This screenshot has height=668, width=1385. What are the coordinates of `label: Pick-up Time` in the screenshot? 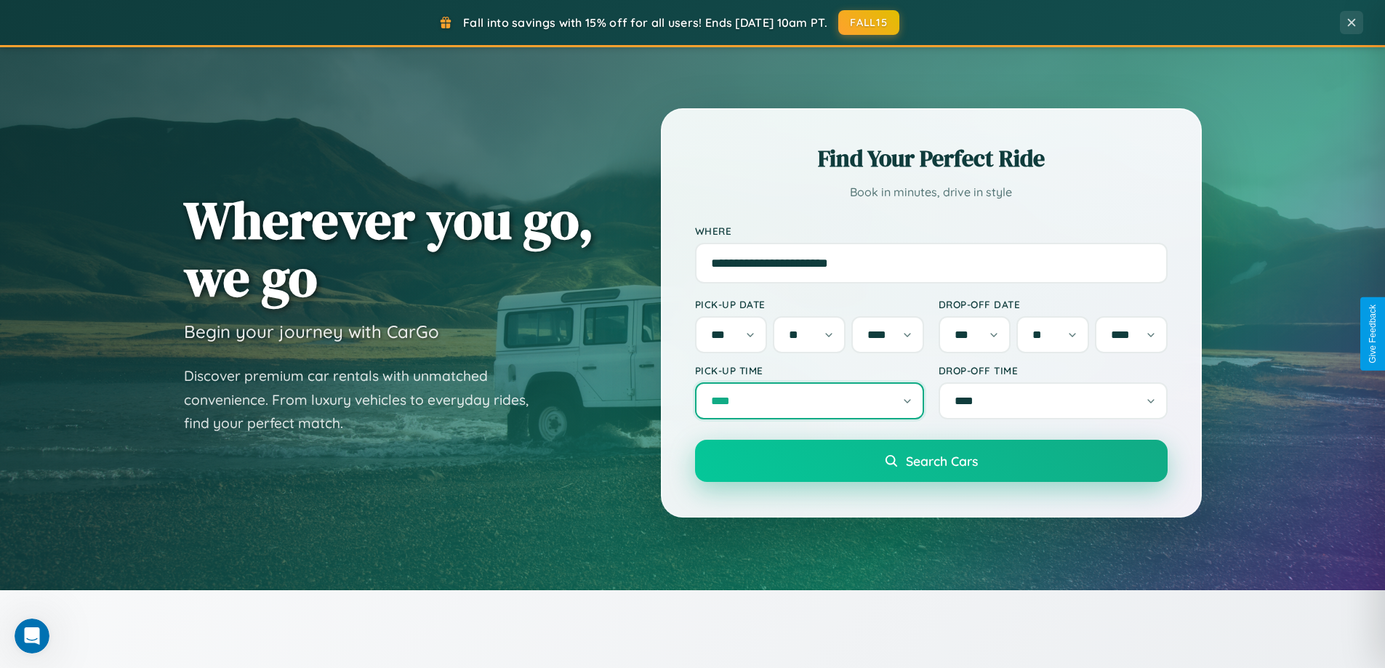 It's located at (809, 370).